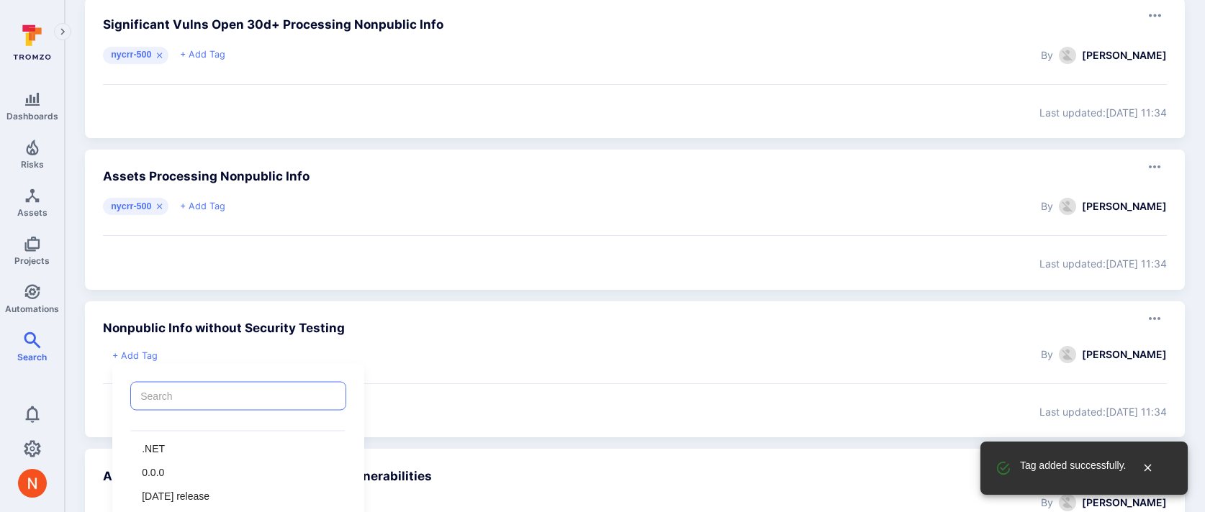  What do you see at coordinates (32, 309) in the screenshot?
I see `span: Automations` at bounding box center [32, 309].